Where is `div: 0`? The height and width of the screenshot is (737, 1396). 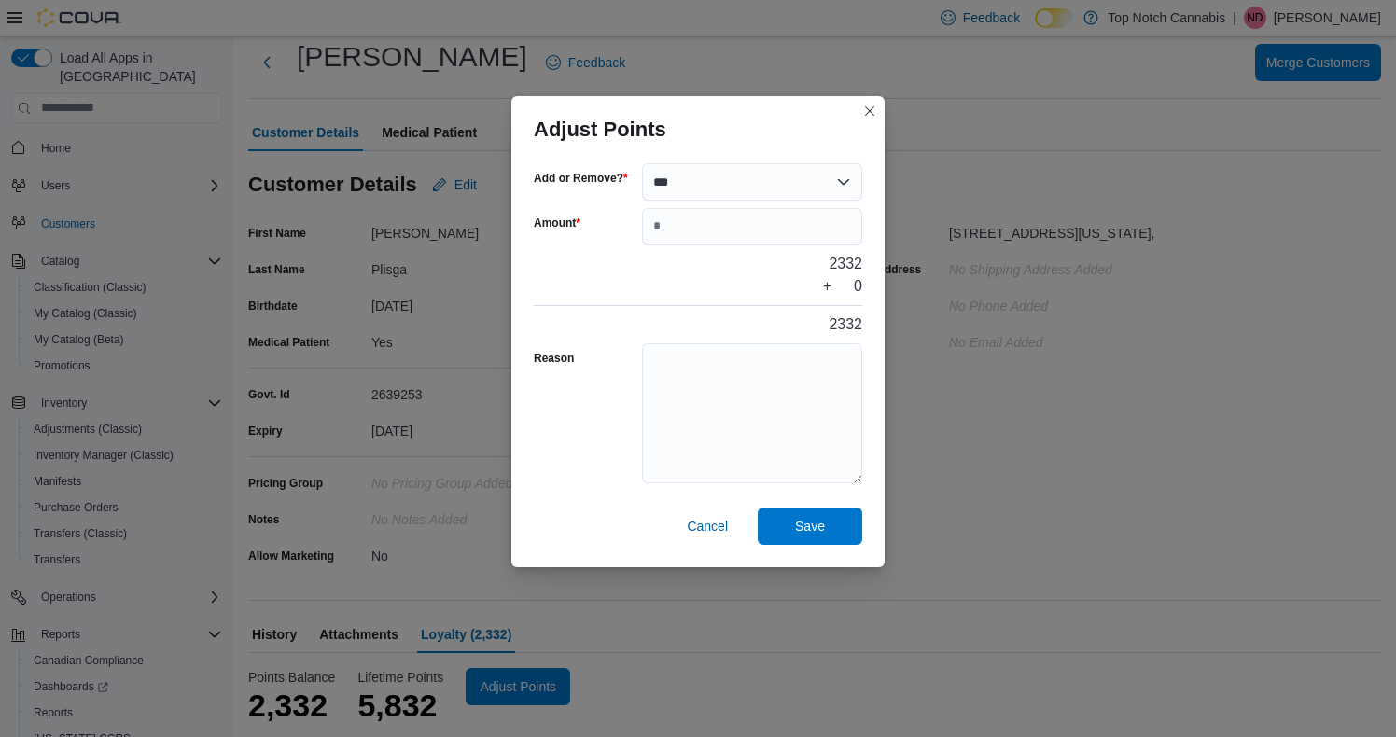 div: 0 is located at coordinates (857, 286).